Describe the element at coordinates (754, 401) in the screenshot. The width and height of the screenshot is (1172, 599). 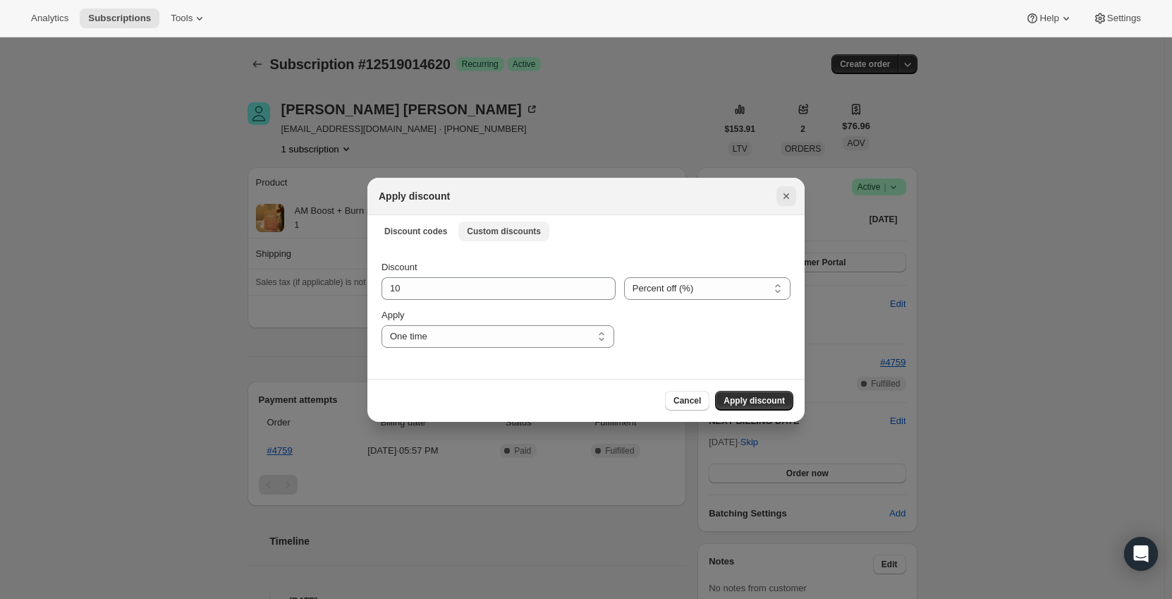
I see `button: Apply discount` at that location.